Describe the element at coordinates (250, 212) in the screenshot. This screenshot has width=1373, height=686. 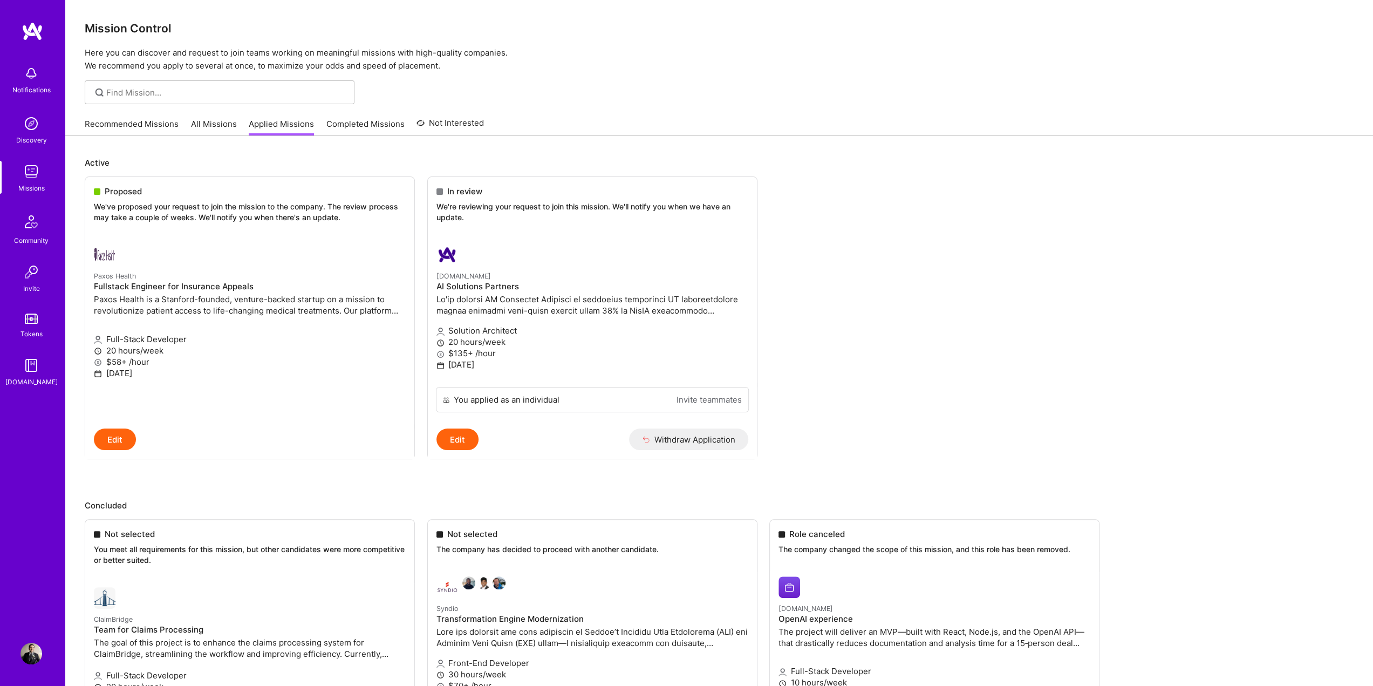
I see `p: We've proposed your request to join the mission to the company. The review process may take a cou...` at that location.